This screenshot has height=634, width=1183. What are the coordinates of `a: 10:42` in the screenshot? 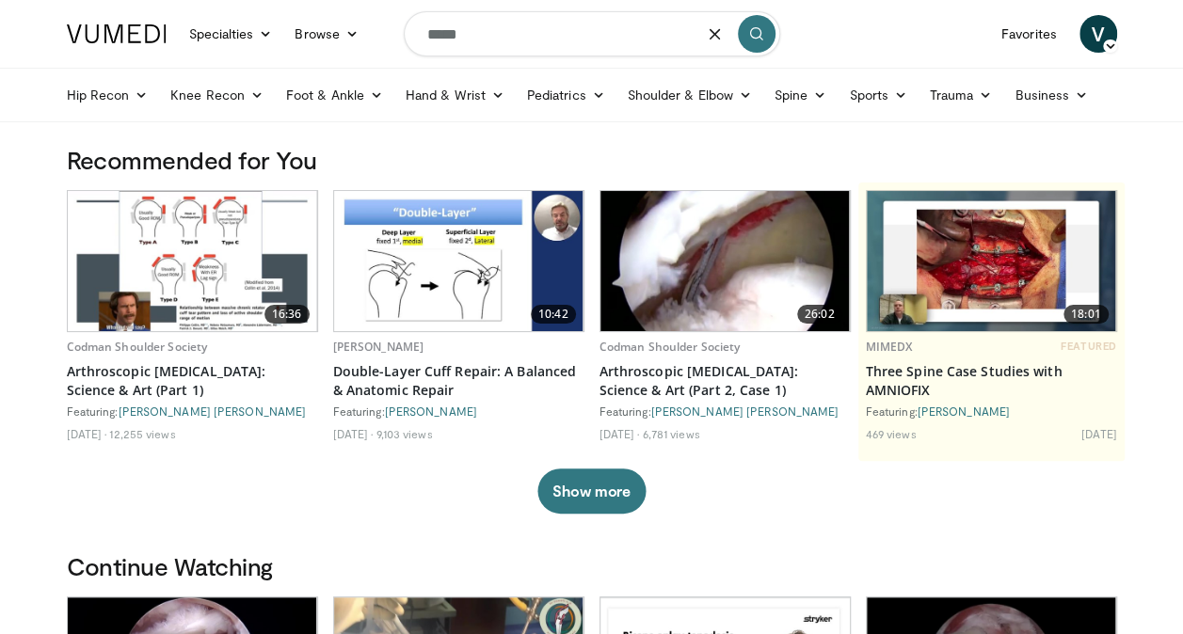 It's located at (458, 261).